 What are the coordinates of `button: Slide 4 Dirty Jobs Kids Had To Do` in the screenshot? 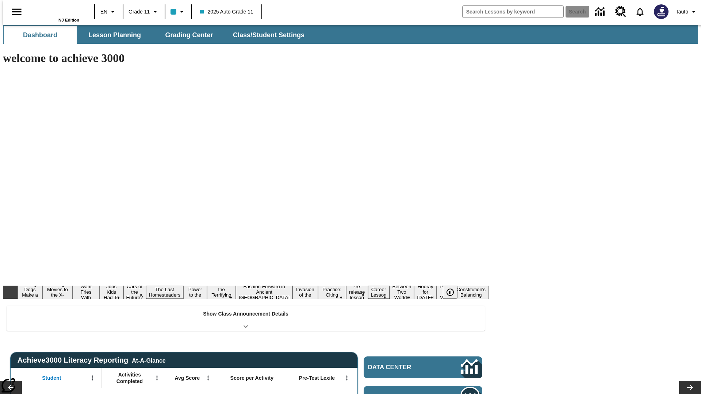 It's located at (111, 292).